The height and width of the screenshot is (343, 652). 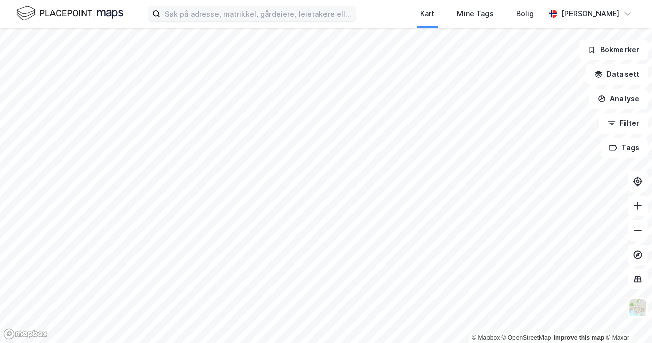 I want to click on button: Analyse, so click(x=619, y=99).